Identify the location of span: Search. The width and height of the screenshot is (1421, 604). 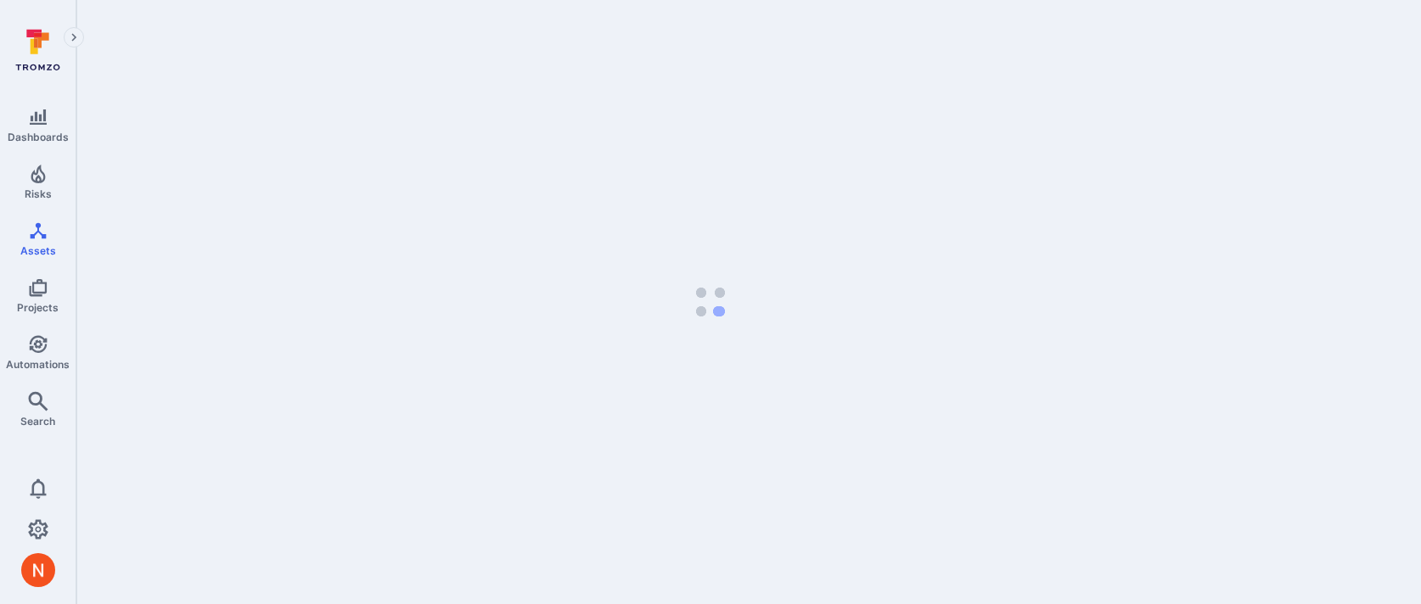
(37, 421).